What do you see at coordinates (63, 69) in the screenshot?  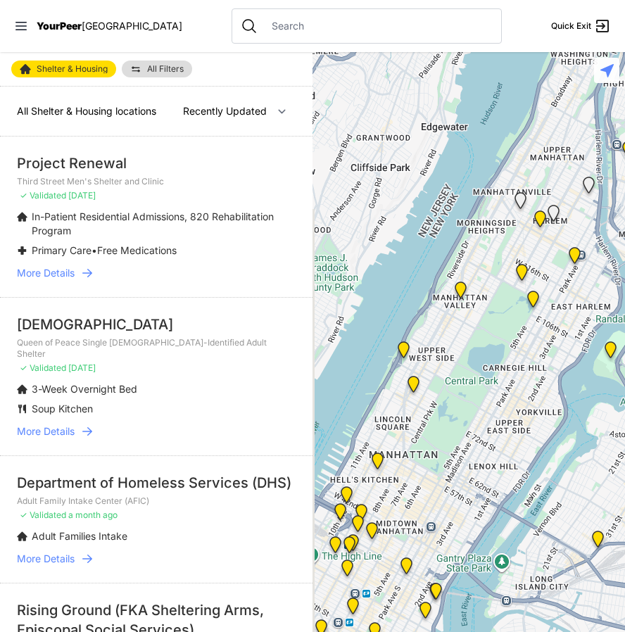 I see `a: Shelter & Housing` at bounding box center [63, 69].